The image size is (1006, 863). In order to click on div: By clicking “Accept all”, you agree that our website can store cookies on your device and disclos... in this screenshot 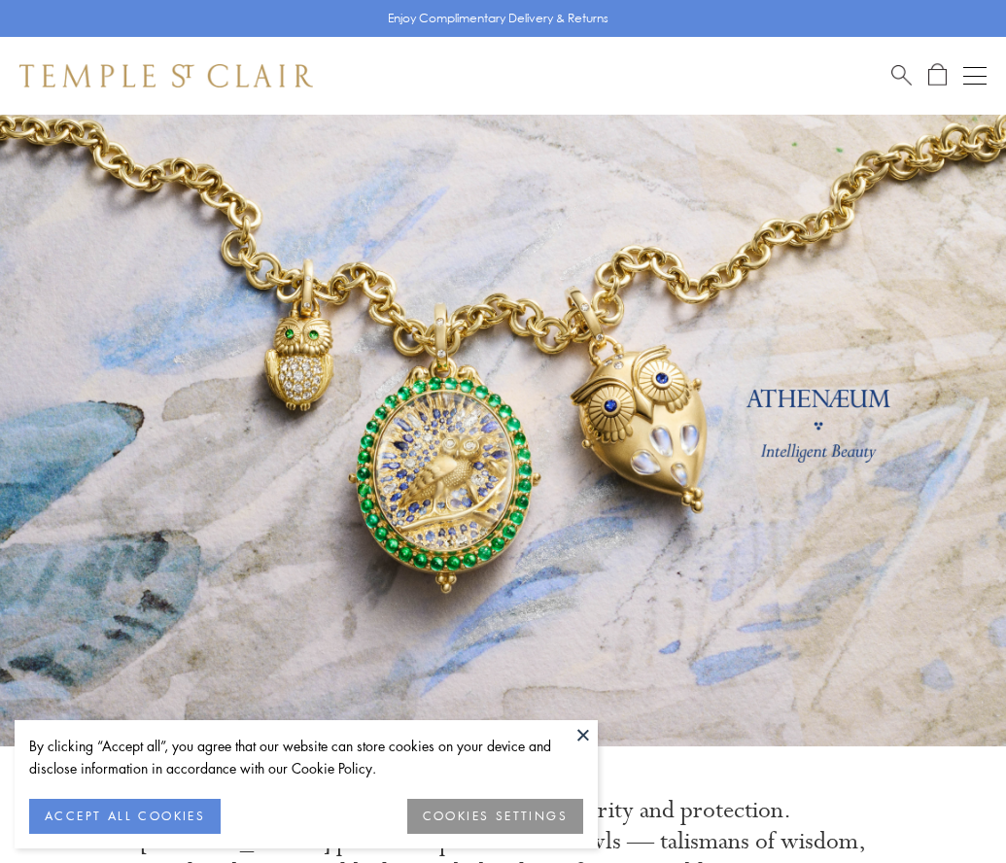, I will do `click(306, 757)`.